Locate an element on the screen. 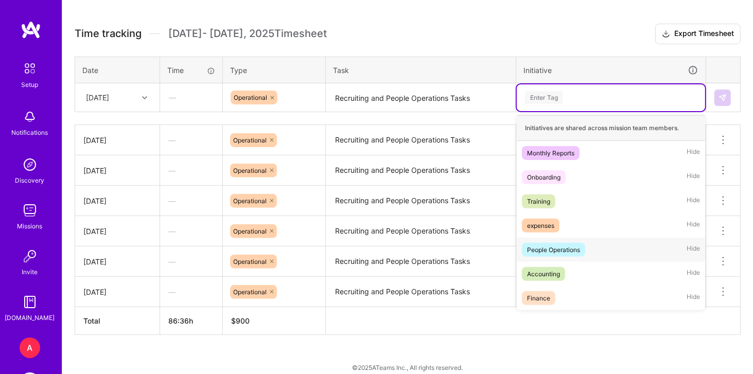 Image resolution: width=753 pixels, height=374 pixels. div: Onboarding is located at coordinates (544, 177).